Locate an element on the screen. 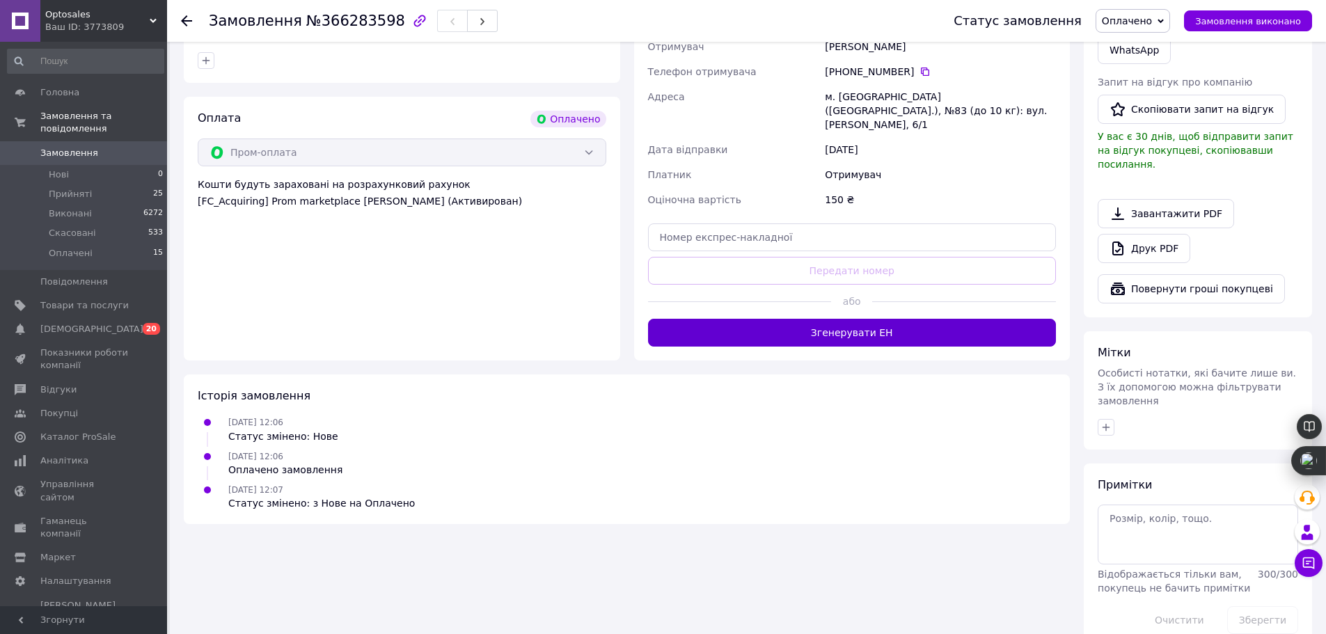 The width and height of the screenshot is (1326, 634). div: Повернутися назад is located at coordinates (187, 21).